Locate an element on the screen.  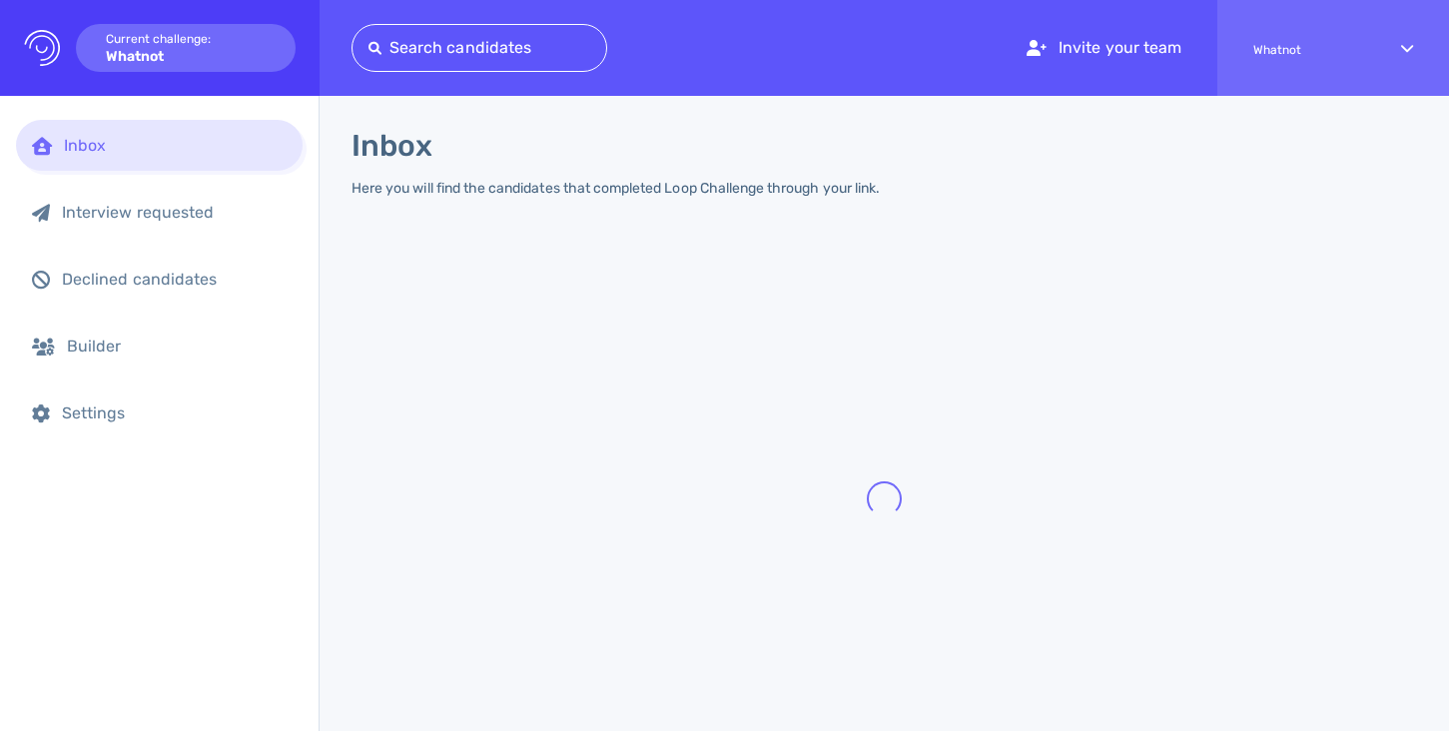
div: Declined candidates is located at coordinates (174, 279).